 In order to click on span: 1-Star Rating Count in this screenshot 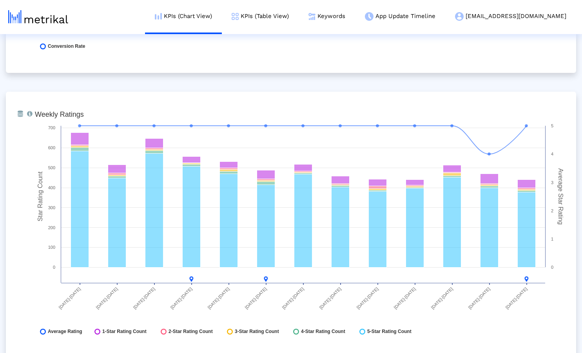, I will do `click(124, 332)`.